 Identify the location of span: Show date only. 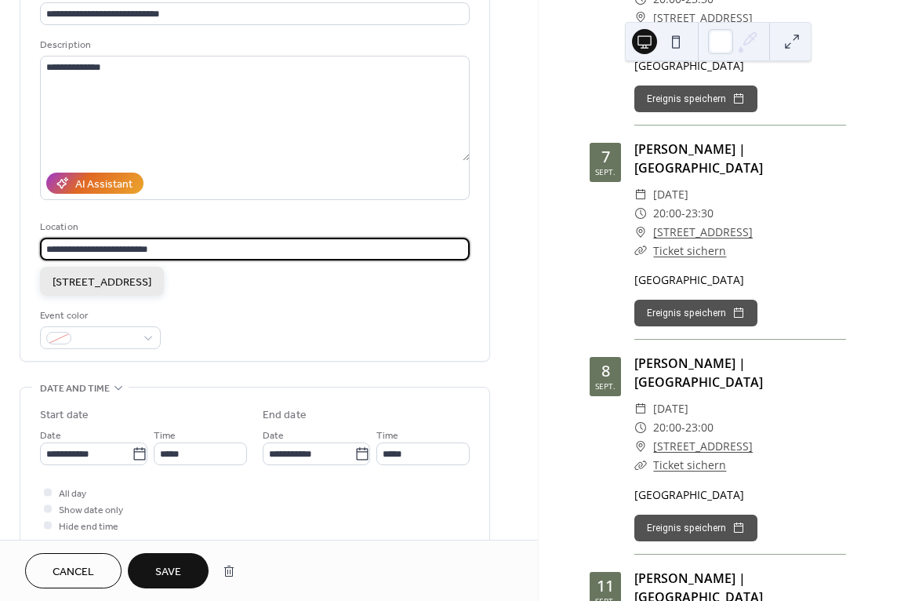
(91, 510).